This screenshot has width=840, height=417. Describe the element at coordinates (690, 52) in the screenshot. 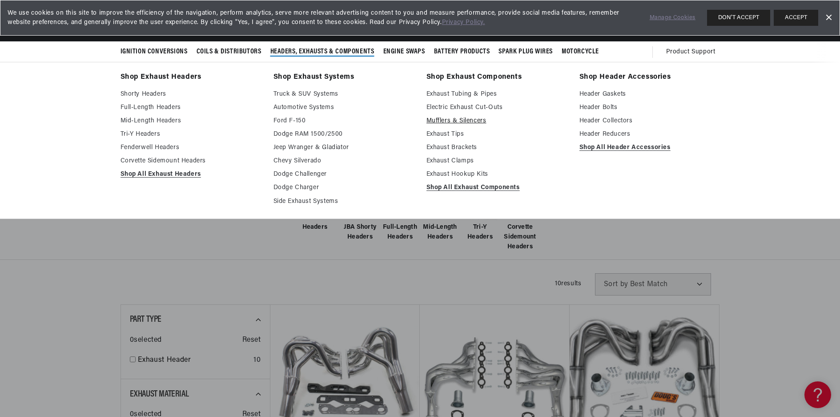

I see `span: Product Support` at that location.